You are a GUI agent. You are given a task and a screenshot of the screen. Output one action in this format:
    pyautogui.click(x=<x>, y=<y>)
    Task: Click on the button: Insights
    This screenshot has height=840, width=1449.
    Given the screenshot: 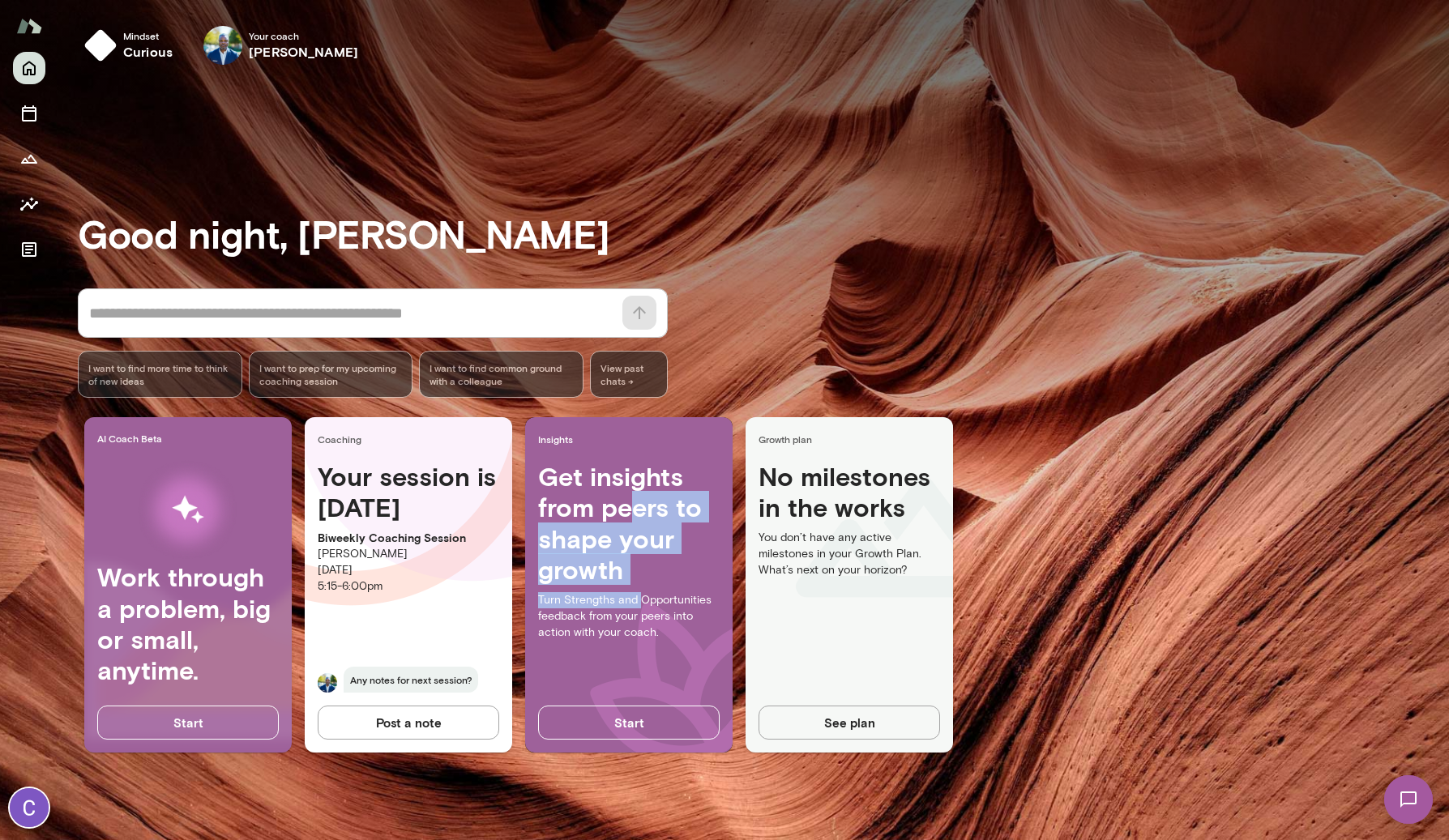 What is the action you would take?
    pyautogui.click(x=29, y=204)
    